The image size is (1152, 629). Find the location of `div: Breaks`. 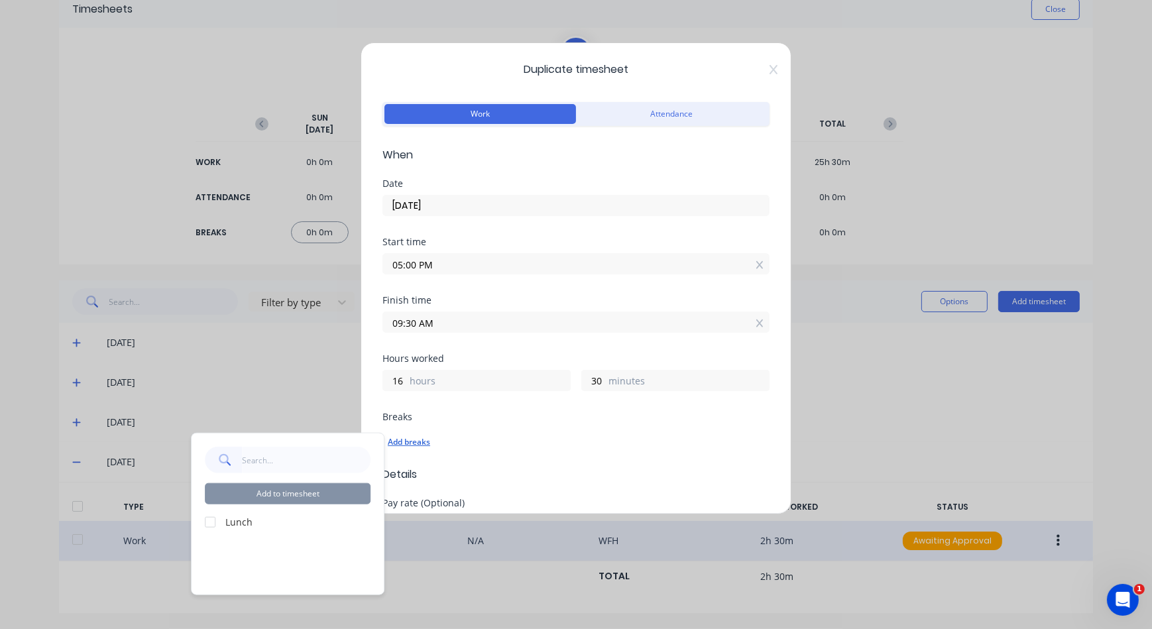

div: Breaks is located at coordinates (576, 417).